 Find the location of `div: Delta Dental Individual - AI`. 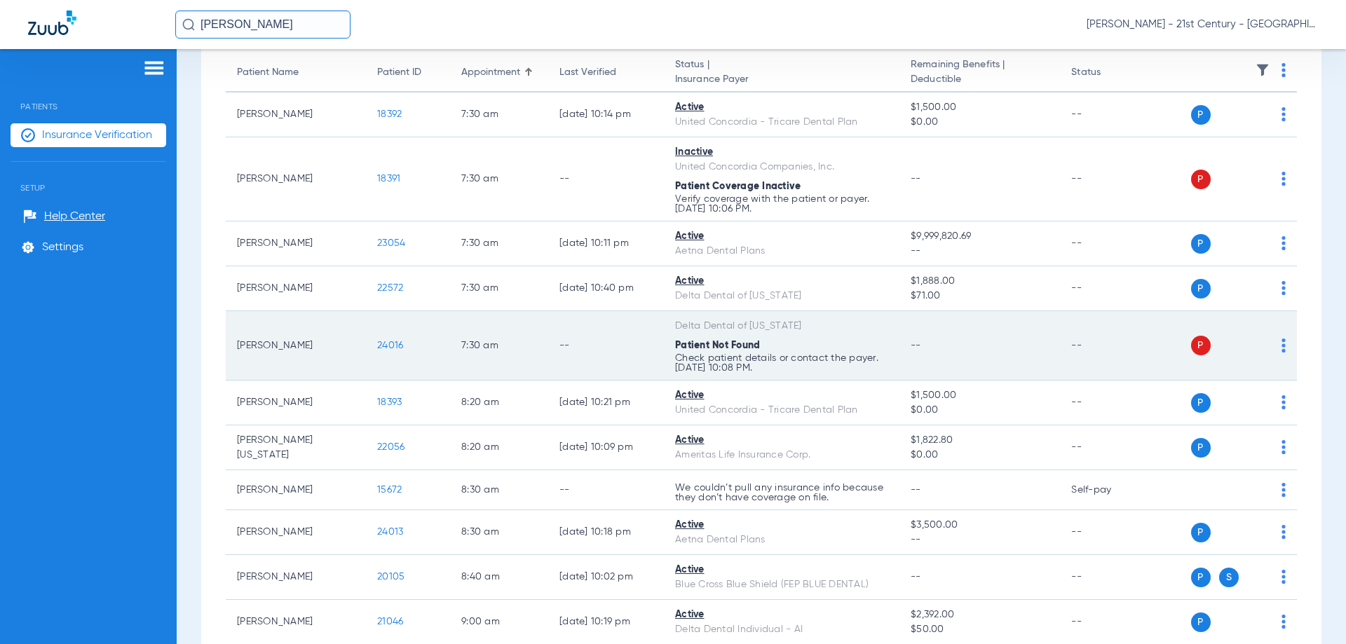

div: Delta Dental Individual - AI is located at coordinates (782, 630).